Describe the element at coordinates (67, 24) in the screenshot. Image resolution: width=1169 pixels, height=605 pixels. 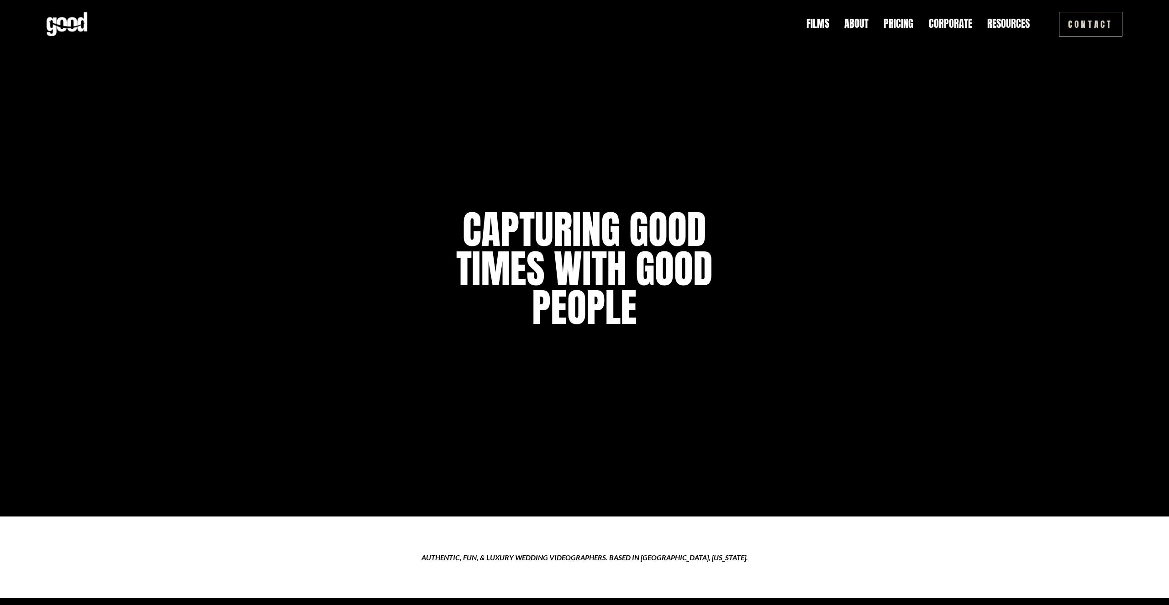
I see `img: Good Feeling Films` at that location.